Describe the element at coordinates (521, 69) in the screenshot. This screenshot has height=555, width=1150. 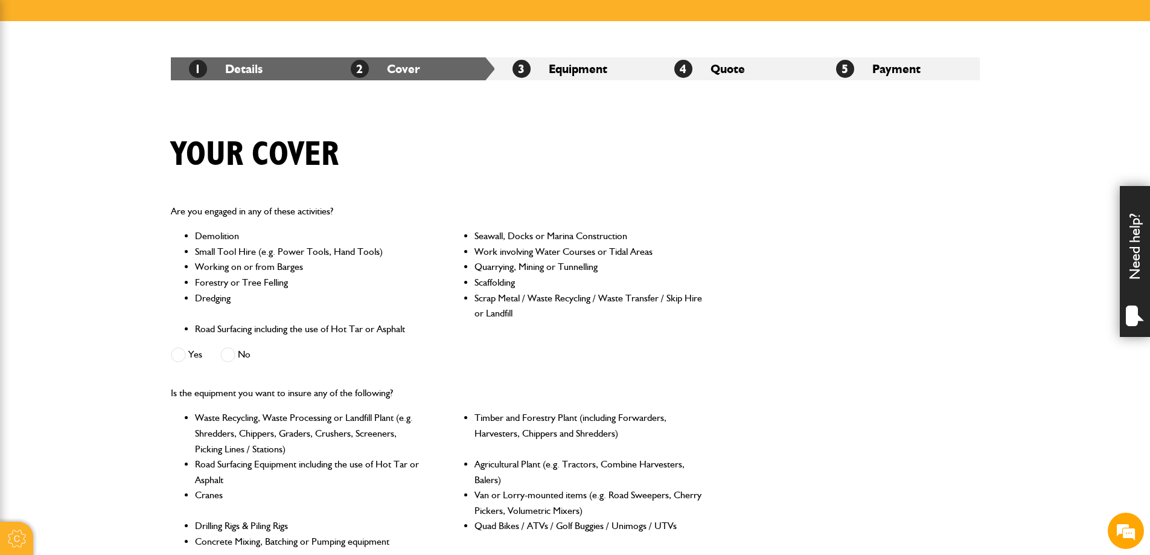
I see `span: 3` at that location.